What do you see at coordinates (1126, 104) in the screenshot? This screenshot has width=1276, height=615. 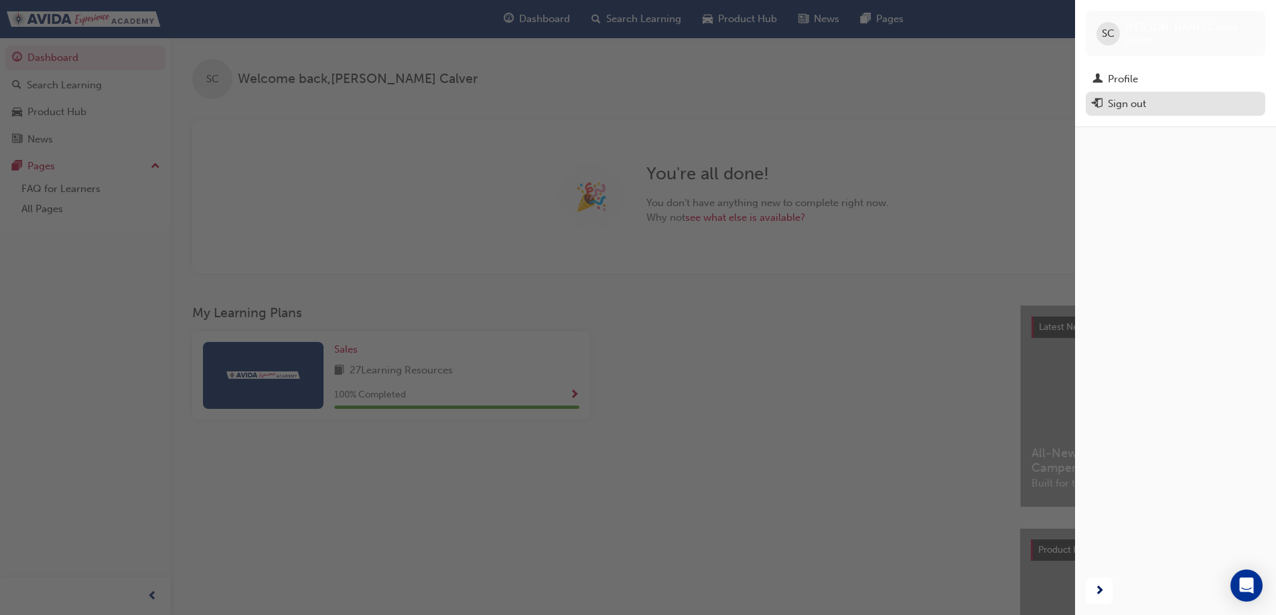 I see `div: Sign out` at bounding box center [1126, 104].